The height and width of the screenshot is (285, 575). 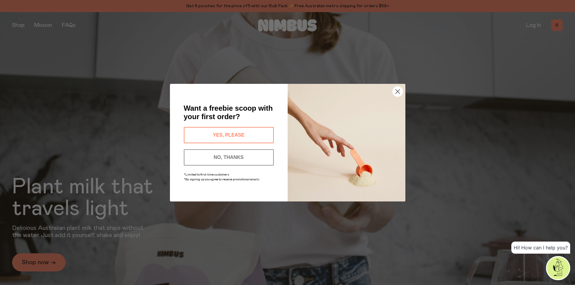 What do you see at coordinates (558, 268) in the screenshot?
I see `img: agent` at bounding box center [558, 268].